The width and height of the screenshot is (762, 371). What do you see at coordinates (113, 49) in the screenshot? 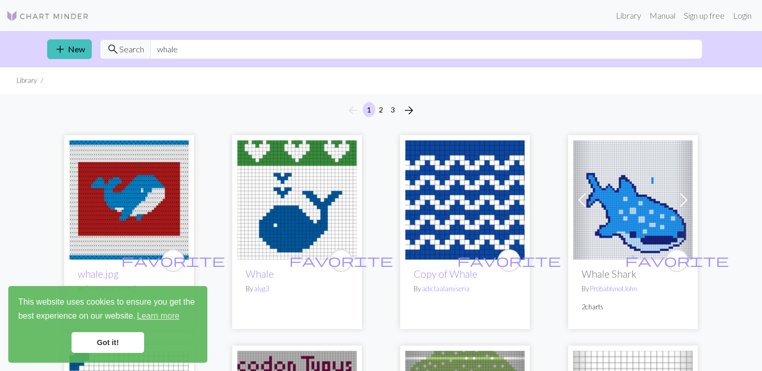
I see `span: search` at bounding box center [113, 49].